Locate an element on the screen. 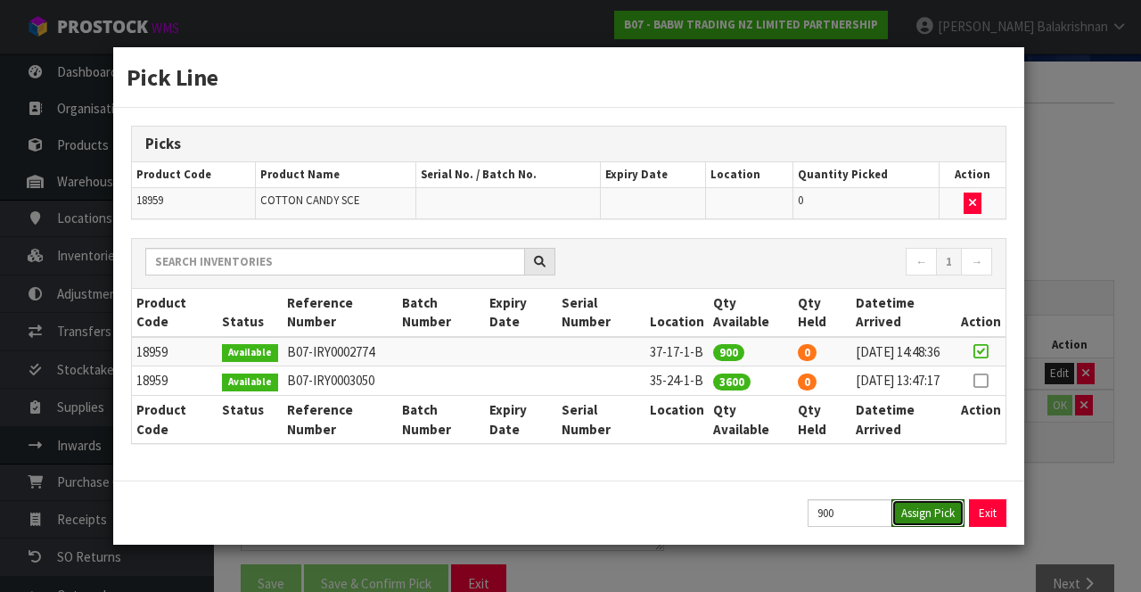 The width and height of the screenshot is (1141, 592). span: 18959 is located at coordinates (150, 200).